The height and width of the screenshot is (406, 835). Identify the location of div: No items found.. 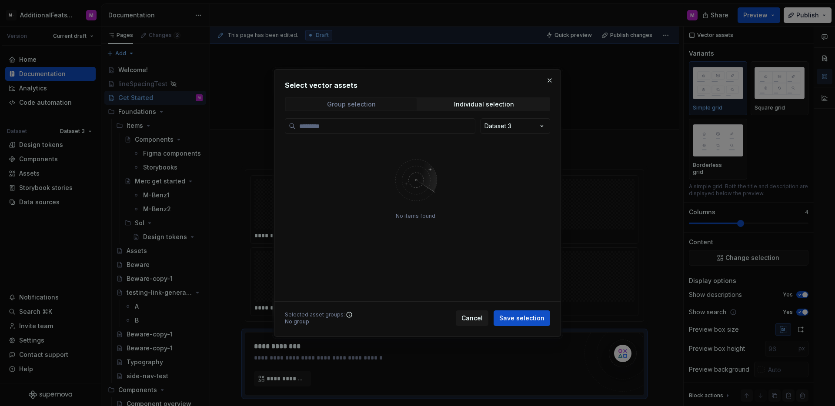
(416, 216).